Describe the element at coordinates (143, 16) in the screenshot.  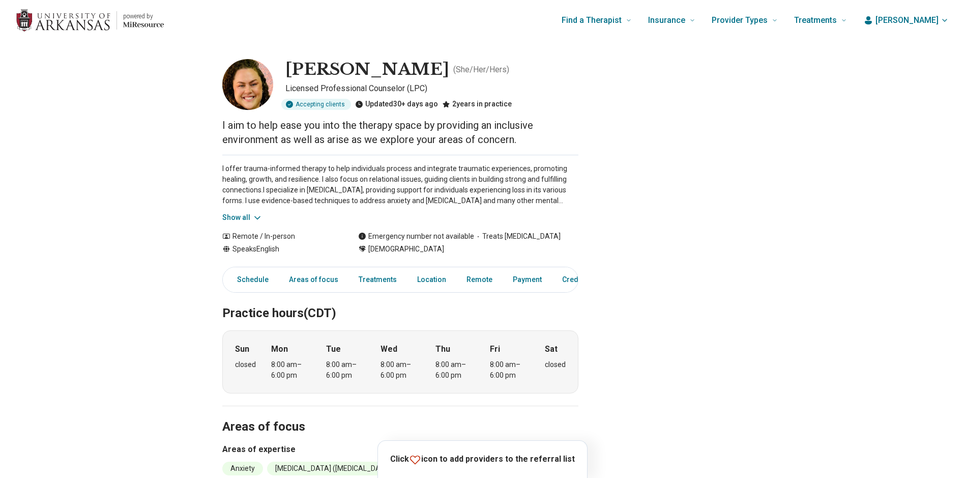
I see `p: powered by` at that location.